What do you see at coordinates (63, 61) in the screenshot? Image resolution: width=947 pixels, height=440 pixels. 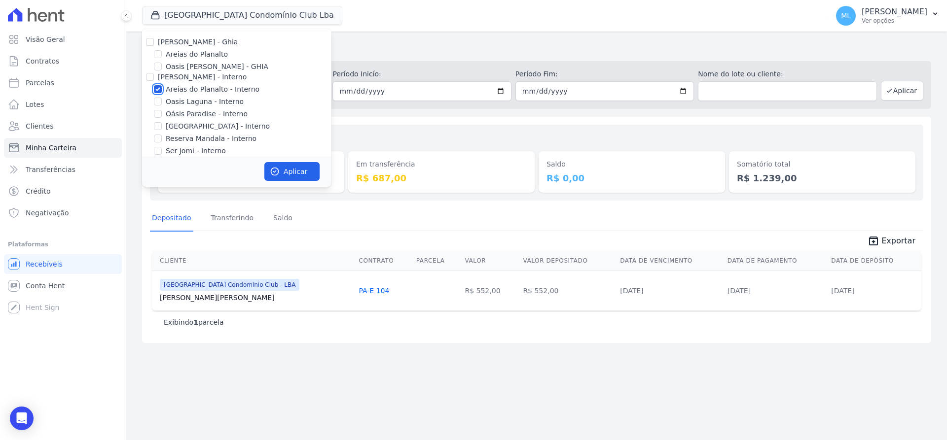 I see `a: Contratos` at bounding box center [63, 61].